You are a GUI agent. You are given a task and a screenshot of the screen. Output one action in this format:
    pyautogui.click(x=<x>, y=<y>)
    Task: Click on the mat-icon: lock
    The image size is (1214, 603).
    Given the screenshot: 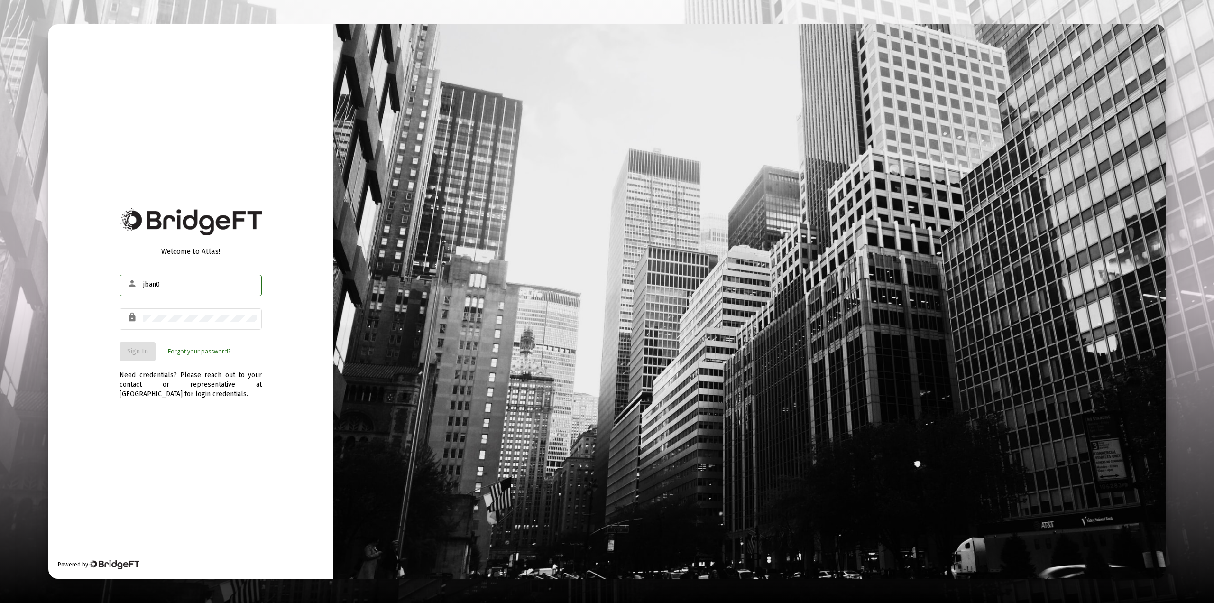 What is the action you would take?
    pyautogui.click(x=133, y=317)
    